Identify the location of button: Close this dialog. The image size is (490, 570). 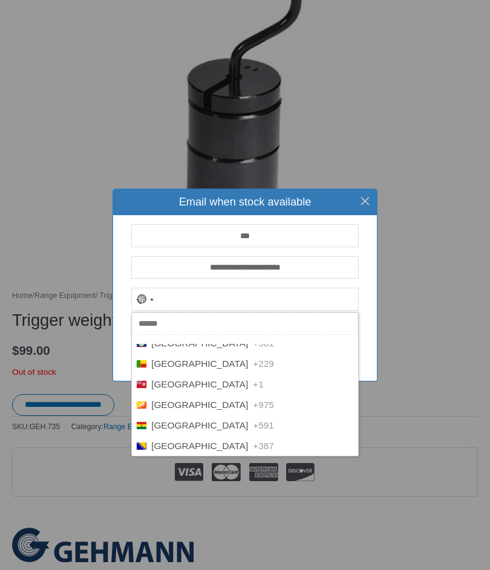
(365, 201).